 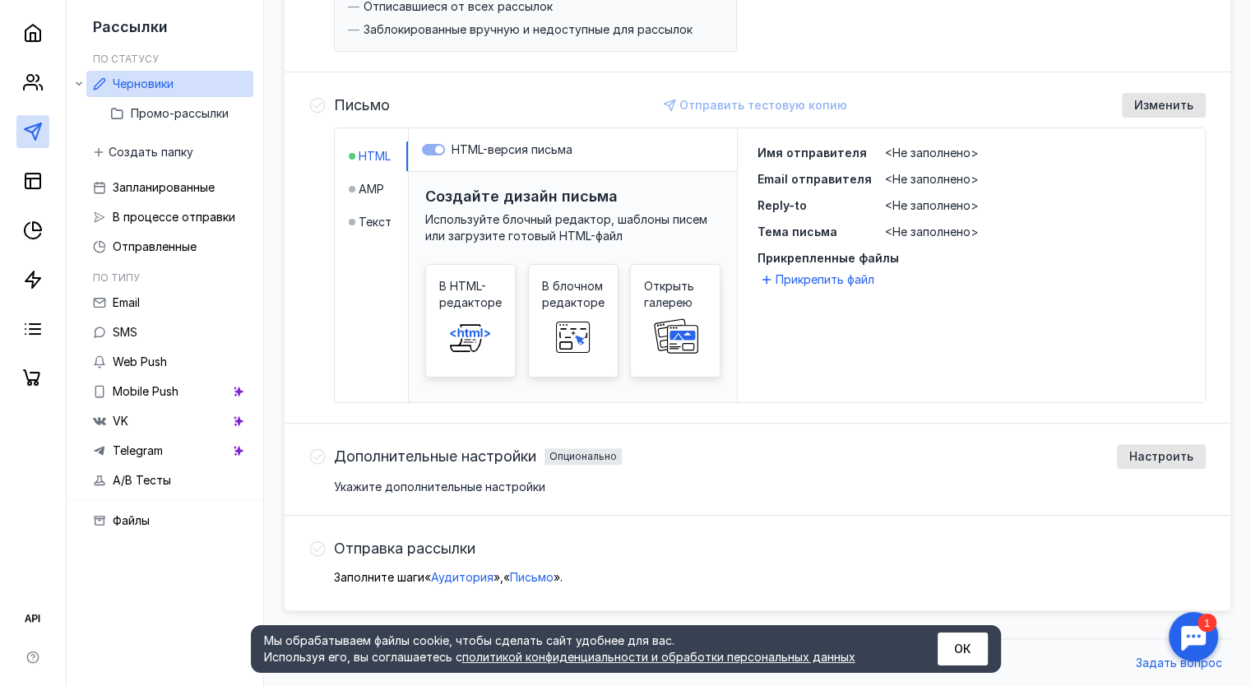 I want to click on span: Тема письма, so click(x=797, y=231).